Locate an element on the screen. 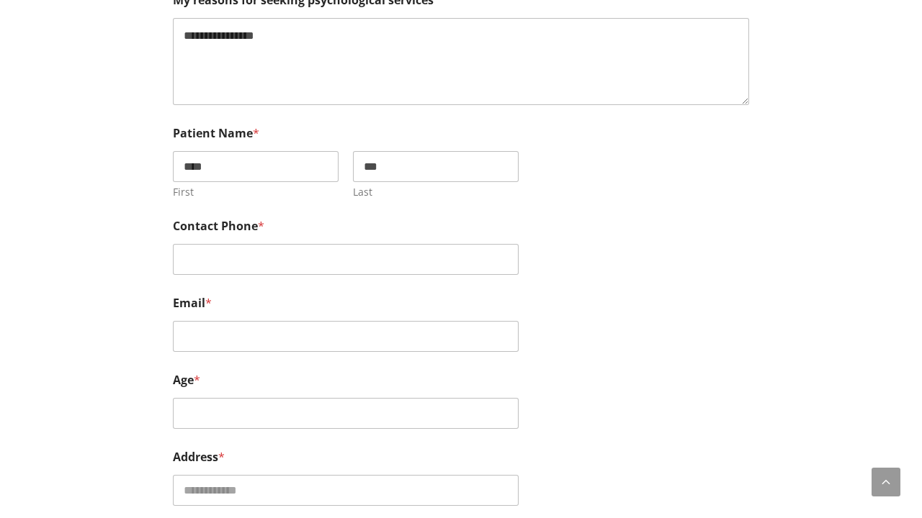  label: First is located at coordinates (256, 192).